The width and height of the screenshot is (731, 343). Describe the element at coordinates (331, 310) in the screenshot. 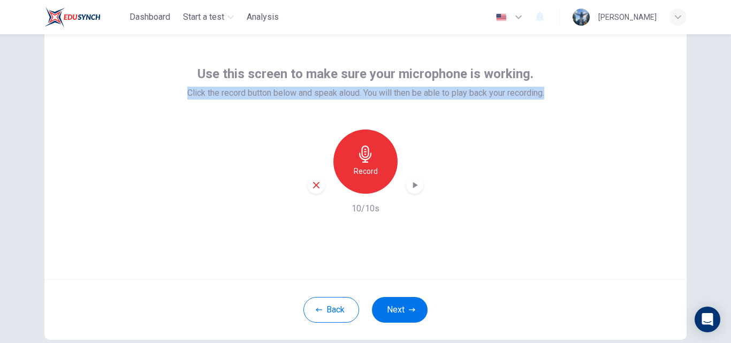

I see `button: Back` at that location.